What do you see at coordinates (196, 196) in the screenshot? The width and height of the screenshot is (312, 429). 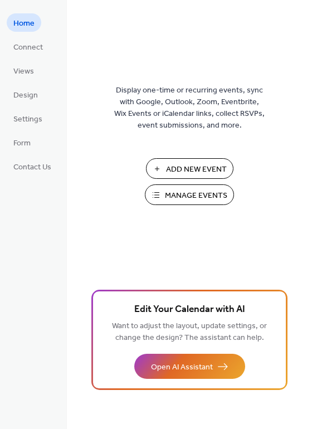 I see `span: Manage Events` at bounding box center [196, 196].